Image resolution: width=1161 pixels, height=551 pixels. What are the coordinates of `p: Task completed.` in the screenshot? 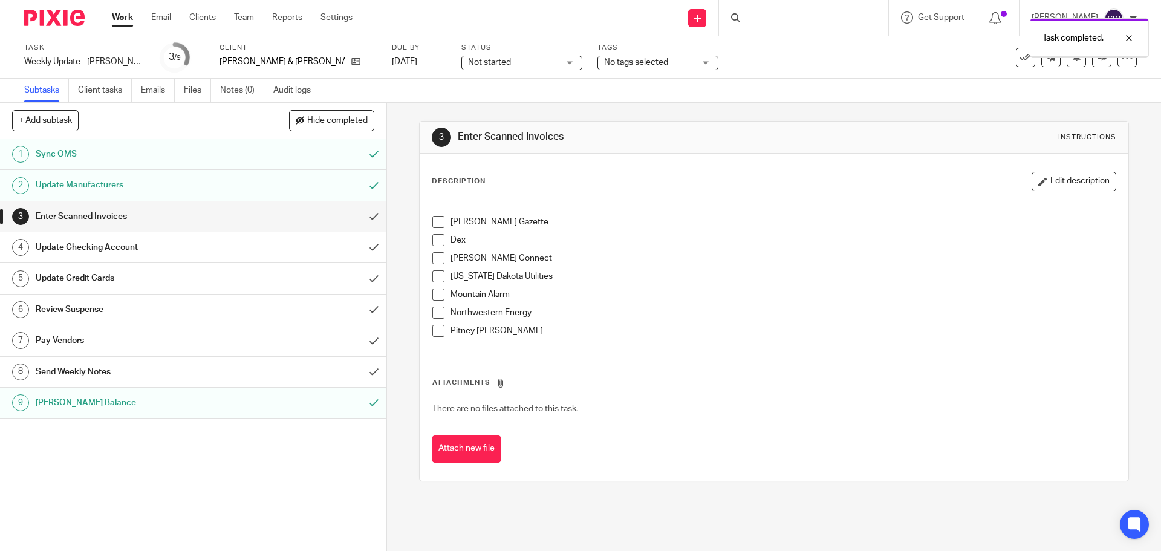 It's located at (1072, 38).